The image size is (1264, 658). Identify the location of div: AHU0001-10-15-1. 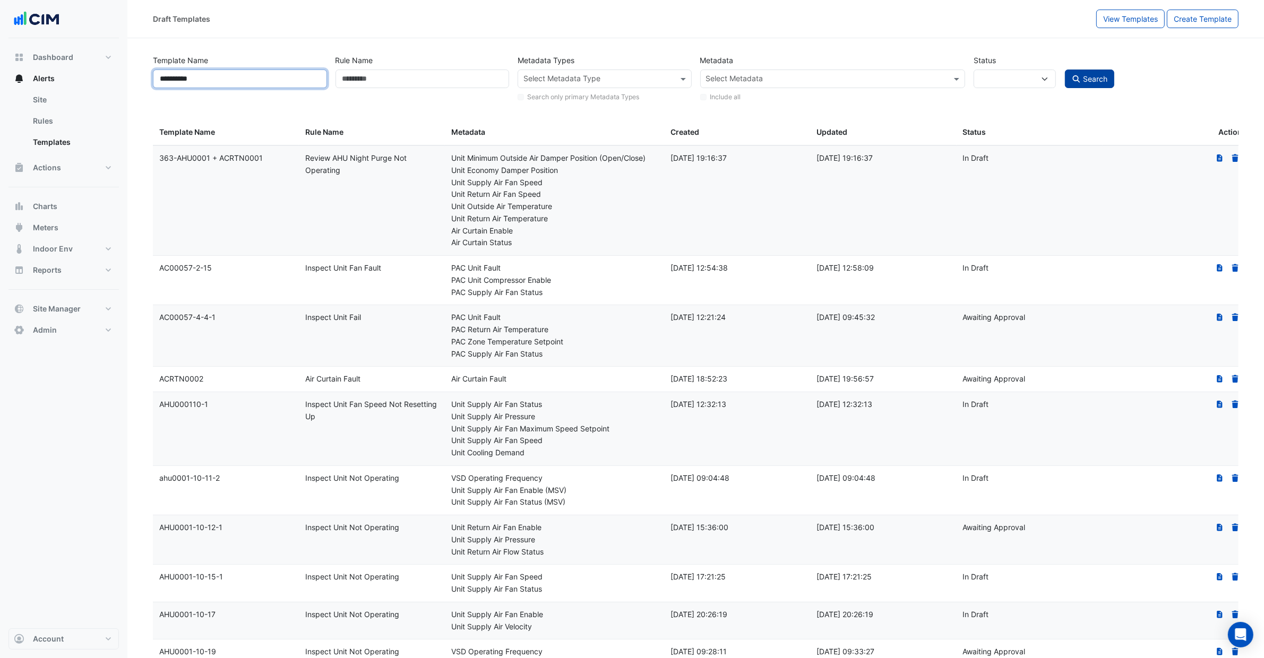
(226, 577).